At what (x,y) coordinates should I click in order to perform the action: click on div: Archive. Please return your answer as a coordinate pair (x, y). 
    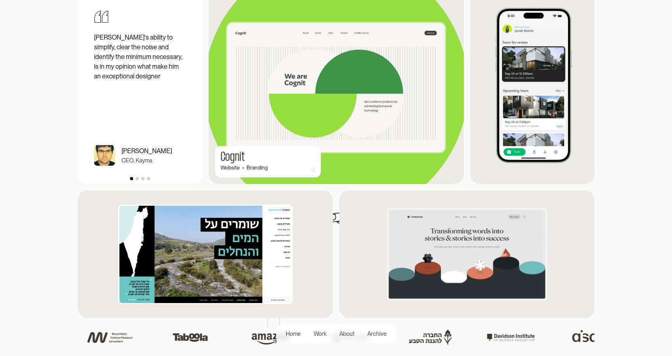
    Looking at the image, I should click on (377, 334).